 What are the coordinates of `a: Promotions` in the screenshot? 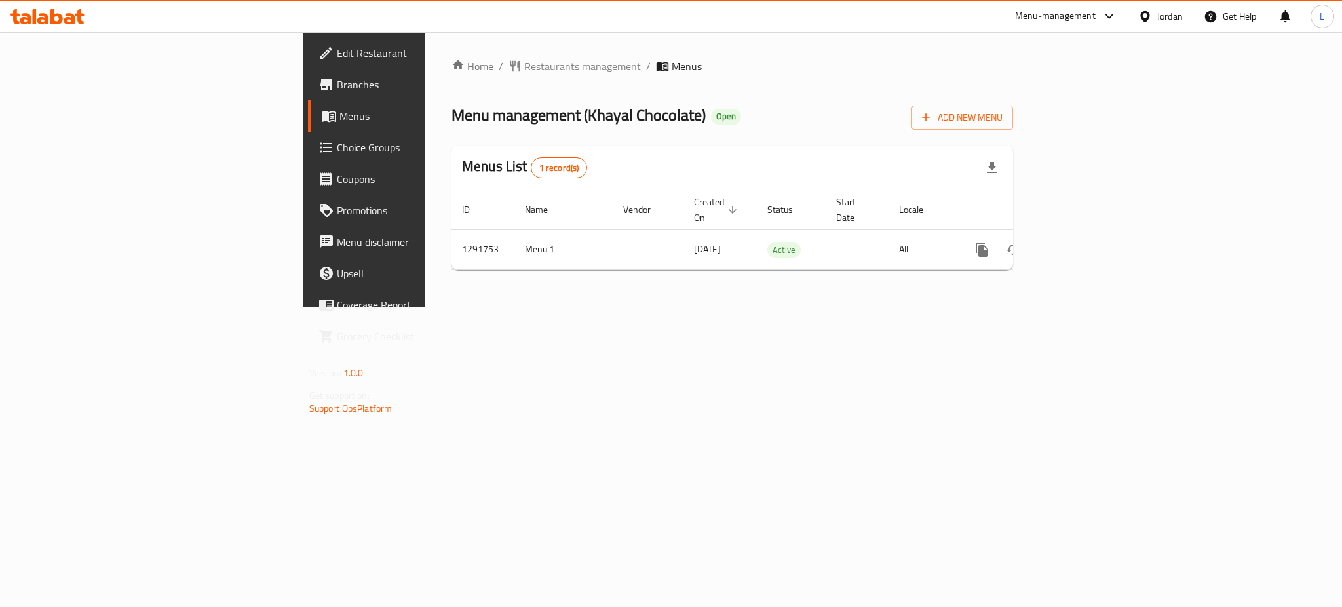 It's located at (417, 210).